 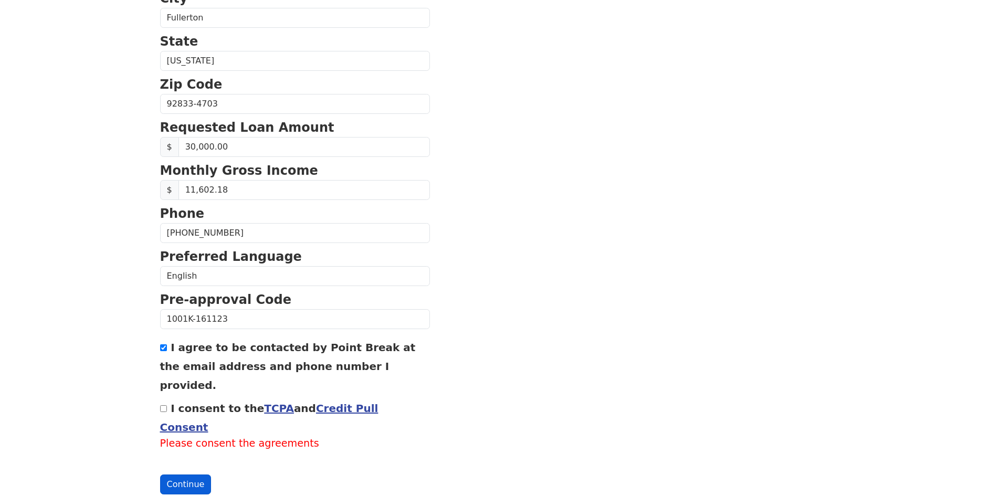 I want to click on a: TCPA, so click(x=279, y=408).